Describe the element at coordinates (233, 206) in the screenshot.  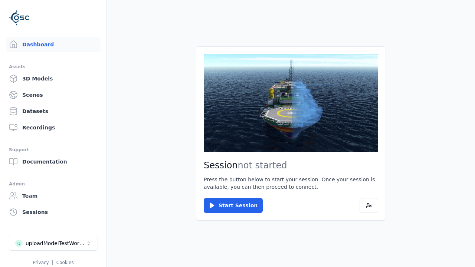
I see `button: Start Session` at that location.